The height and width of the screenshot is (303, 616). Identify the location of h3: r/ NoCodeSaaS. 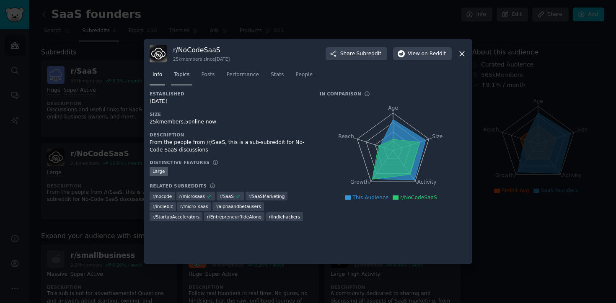
(201, 50).